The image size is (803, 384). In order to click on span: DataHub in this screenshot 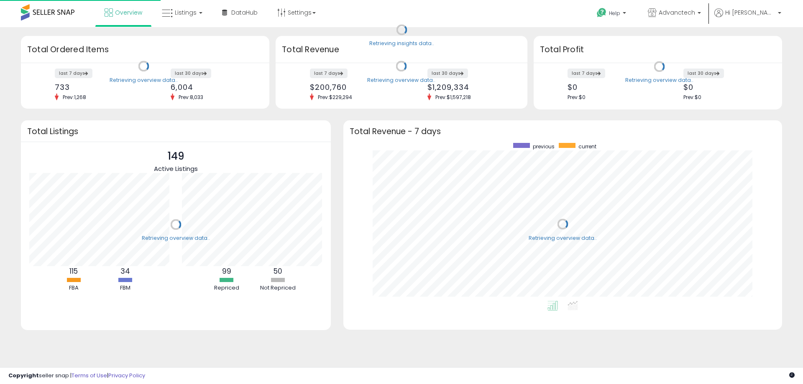, I will do `click(244, 13)`.